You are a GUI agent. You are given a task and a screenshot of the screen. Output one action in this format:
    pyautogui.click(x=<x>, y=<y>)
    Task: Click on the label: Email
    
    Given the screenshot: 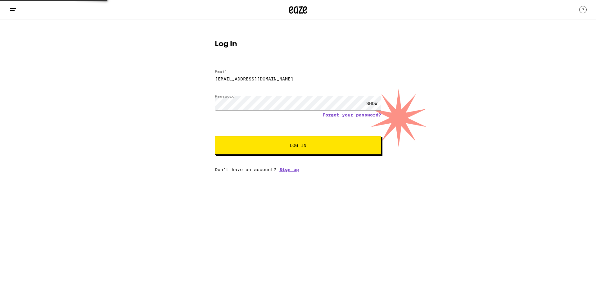 What is the action you would take?
    pyautogui.click(x=221, y=71)
    